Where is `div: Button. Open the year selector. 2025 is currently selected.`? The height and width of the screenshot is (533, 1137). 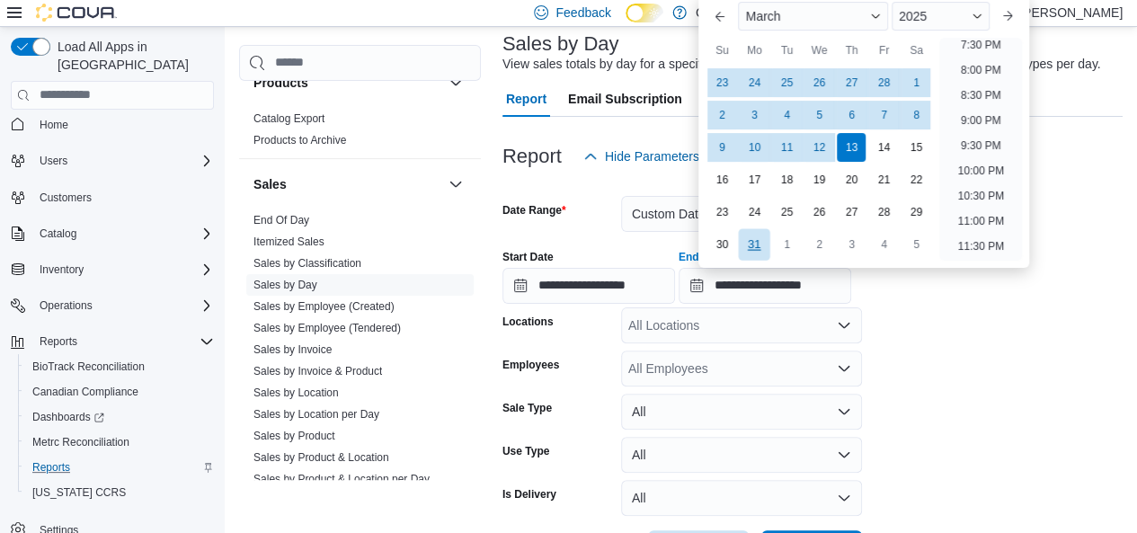
div: Button. Open the year selector. 2025 is currently selected. is located at coordinates (940, 16).